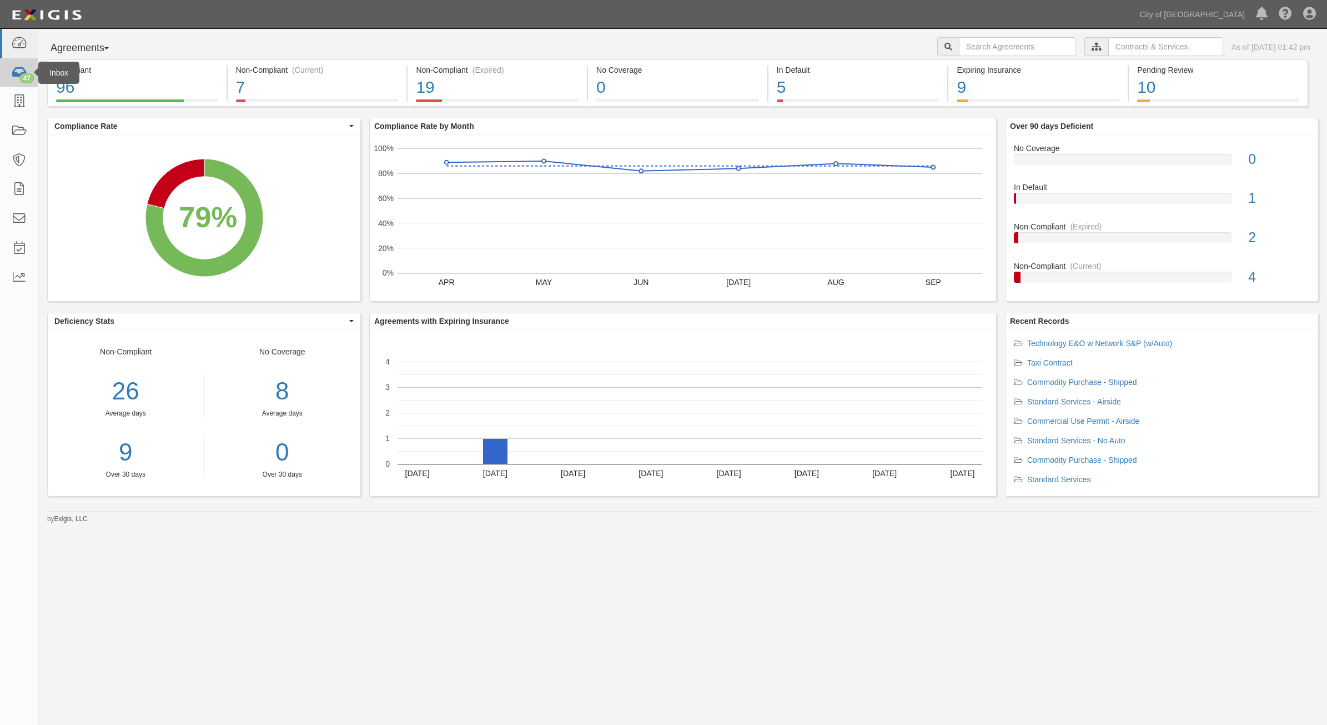 The width and height of the screenshot is (1327, 725). Describe the element at coordinates (208, 217) in the screenshot. I see `div: 79%` at that location.